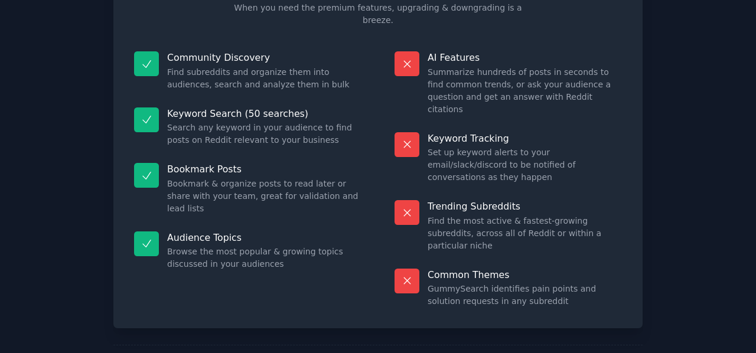  I want to click on p: Keyword Tracking, so click(525, 138).